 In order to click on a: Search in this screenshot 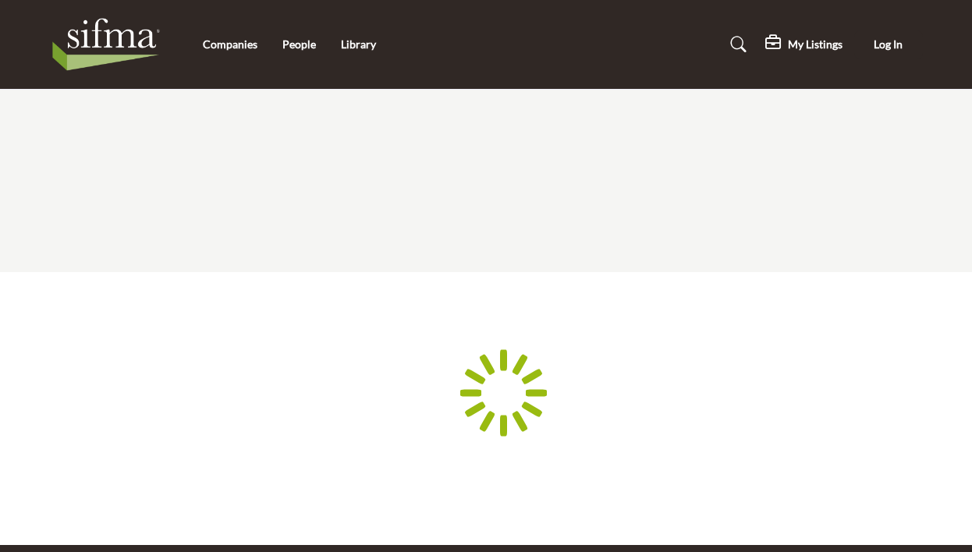, I will do `click(736, 44)`.